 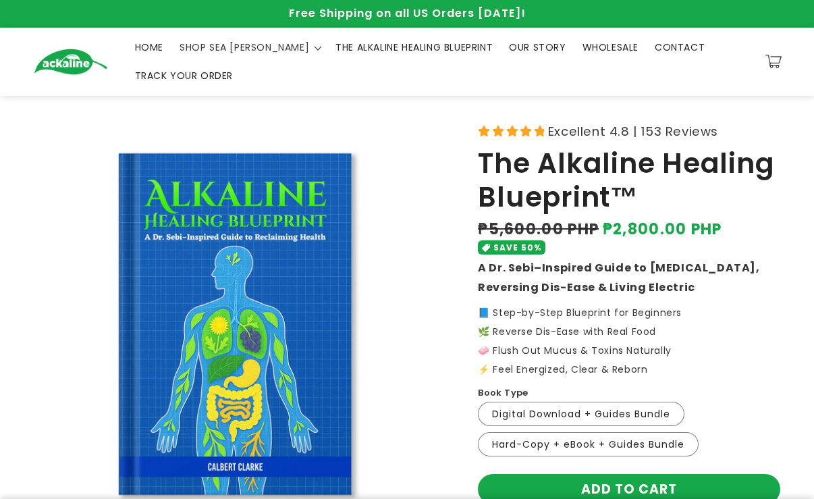 What do you see at coordinates (184, 76) in the screenshot?
I see `span: TRACK YOUR ORDER` at bounding box center [184, 76].